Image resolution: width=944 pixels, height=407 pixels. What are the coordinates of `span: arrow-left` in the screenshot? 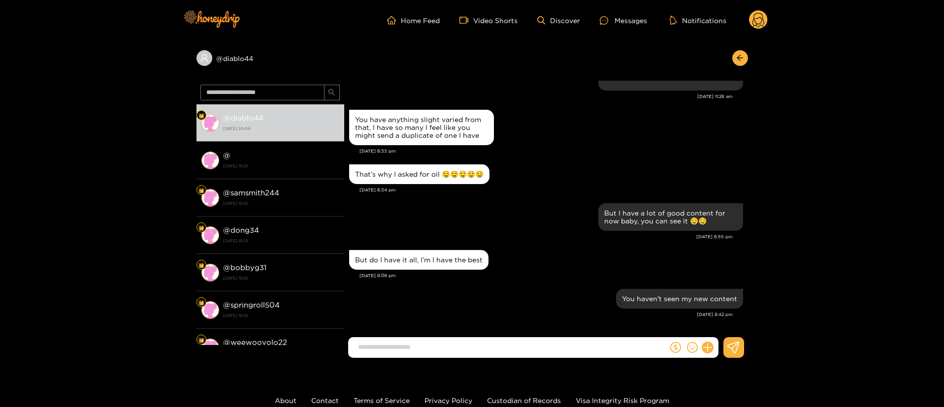 It's located at (740, 58).